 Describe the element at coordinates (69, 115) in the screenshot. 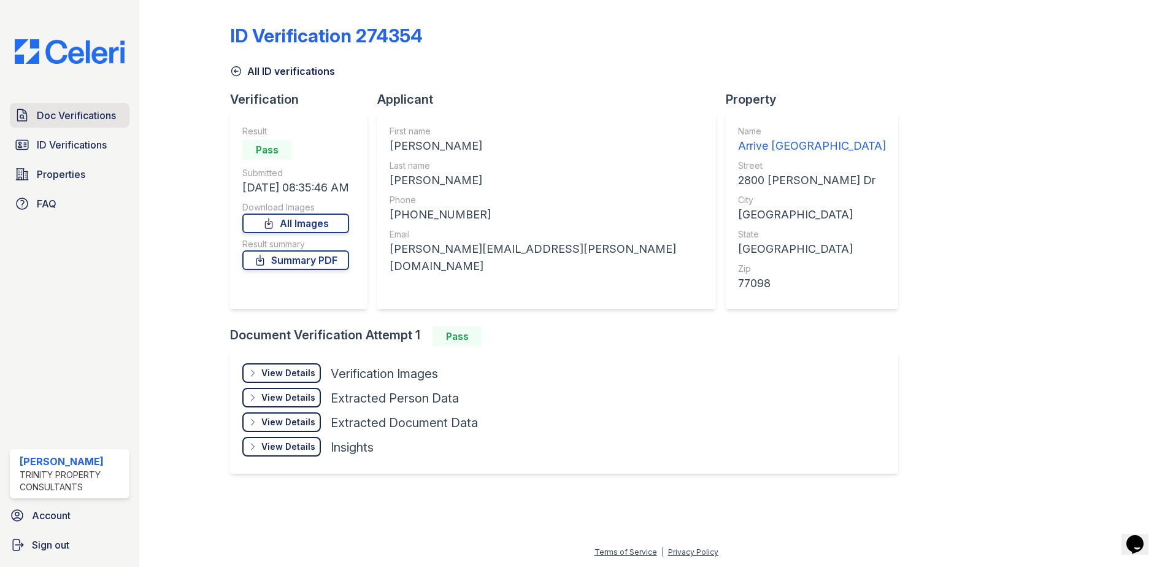

I see `a: Doc Verifications` at that location.